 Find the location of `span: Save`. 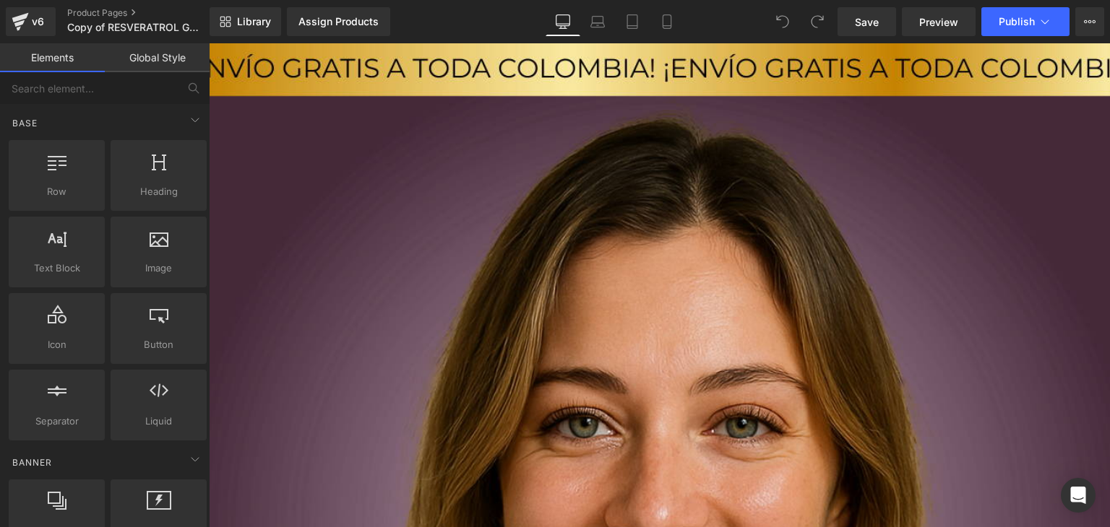

span: Save is located at coordinates (866, 22).